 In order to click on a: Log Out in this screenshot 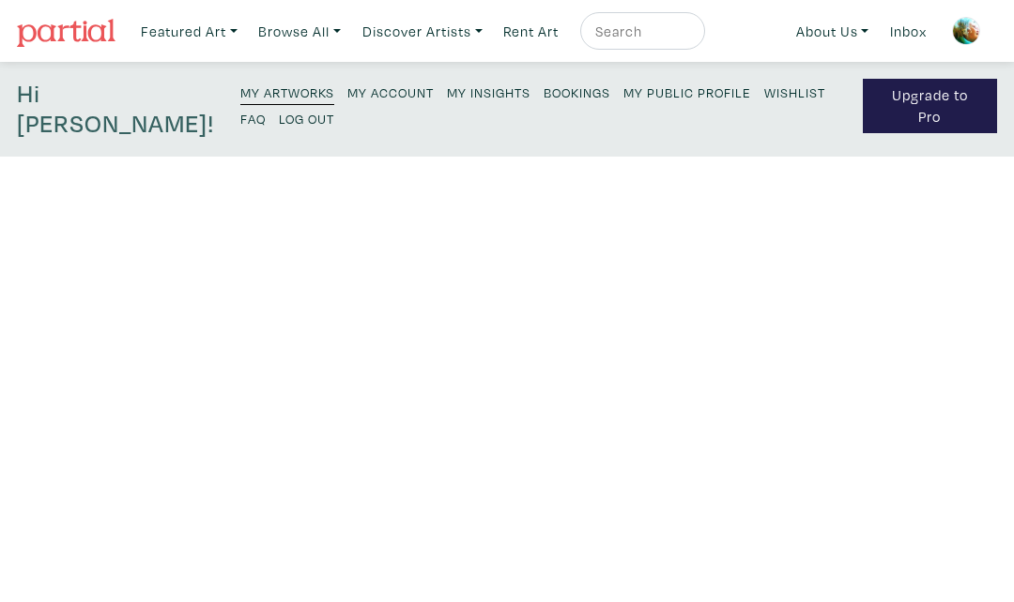, I will do `click(306, 117)`.